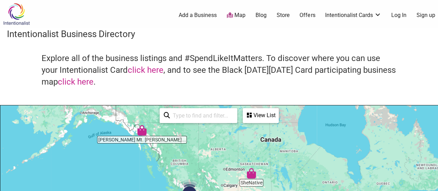 The height and width of the screenshot is (191, 438). What do you see at coordinates (261, 115) in the screenshot?
I see `div: See a list of the visible businesses` at bounding box center [261, 115].